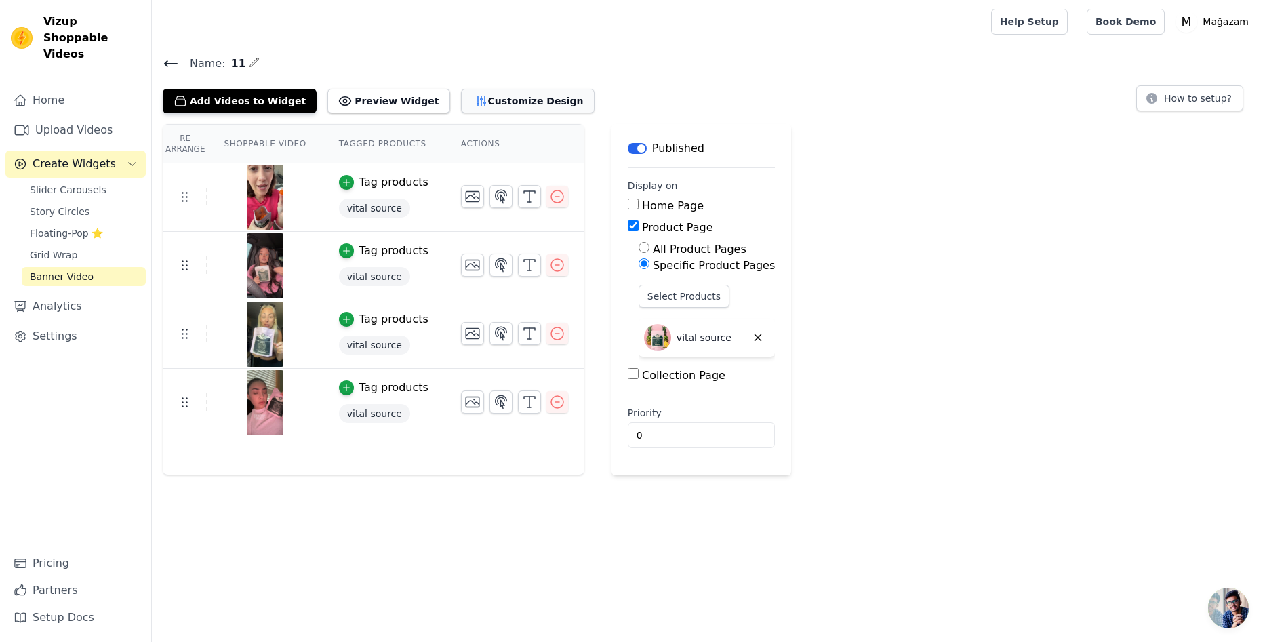 This screenshot has height=642, width=1265. I want to click on p: vital source, so click(704, 338).